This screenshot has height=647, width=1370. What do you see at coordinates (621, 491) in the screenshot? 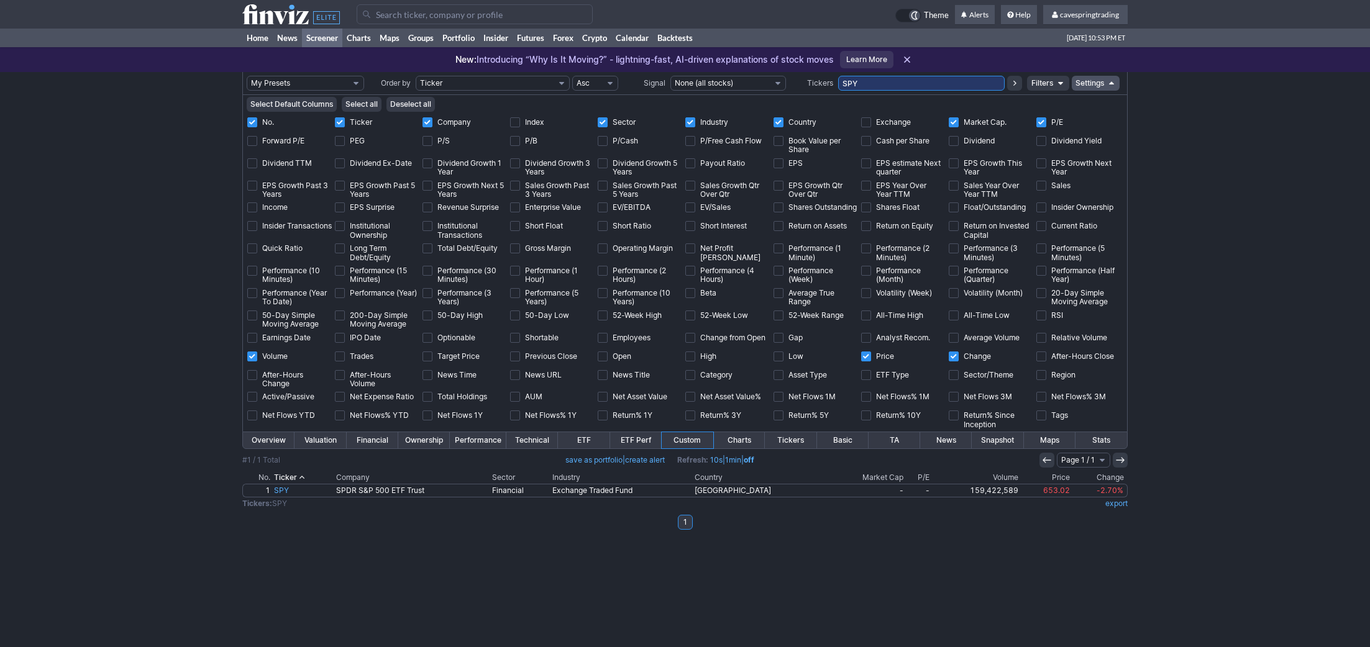
I see `a: Exchange Traded Fund` at bounding box center [621, 491].